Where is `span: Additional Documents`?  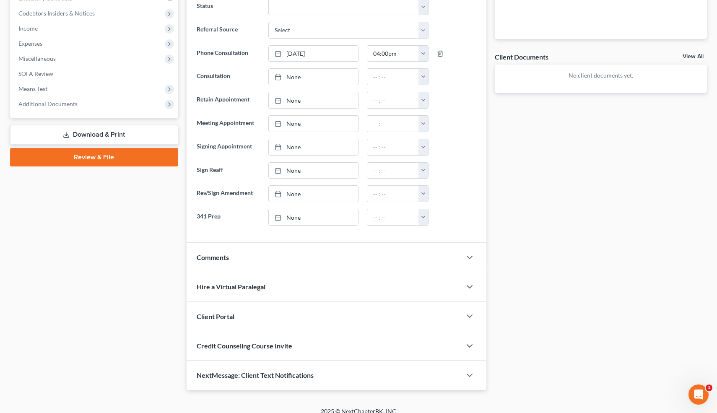
span: Additional Documents is located at coordinates (48, 104).